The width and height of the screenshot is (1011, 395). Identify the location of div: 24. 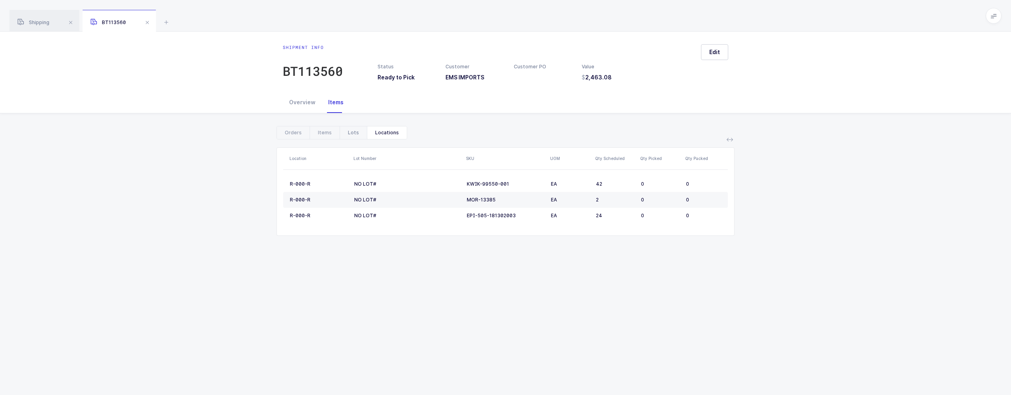
(615, 216).